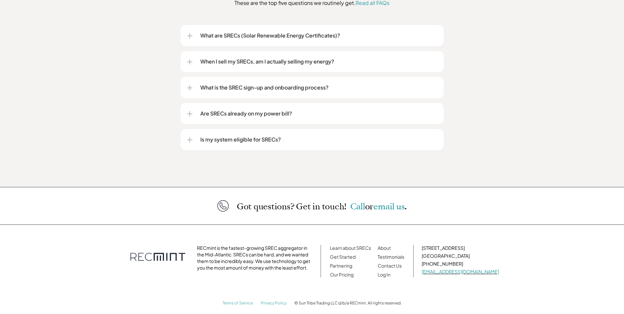 Image resolution: width=624 pixels, height=314 pixels. Describe the element at coordinates (322, 206) in the screenshot. I see `p: Got questions? Get in touch!` at that location.